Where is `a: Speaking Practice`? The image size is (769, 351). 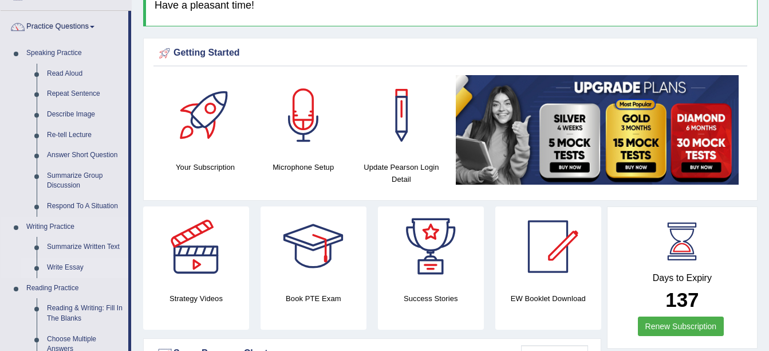
a: Speaking Practice is located at coordinates (74, 53).